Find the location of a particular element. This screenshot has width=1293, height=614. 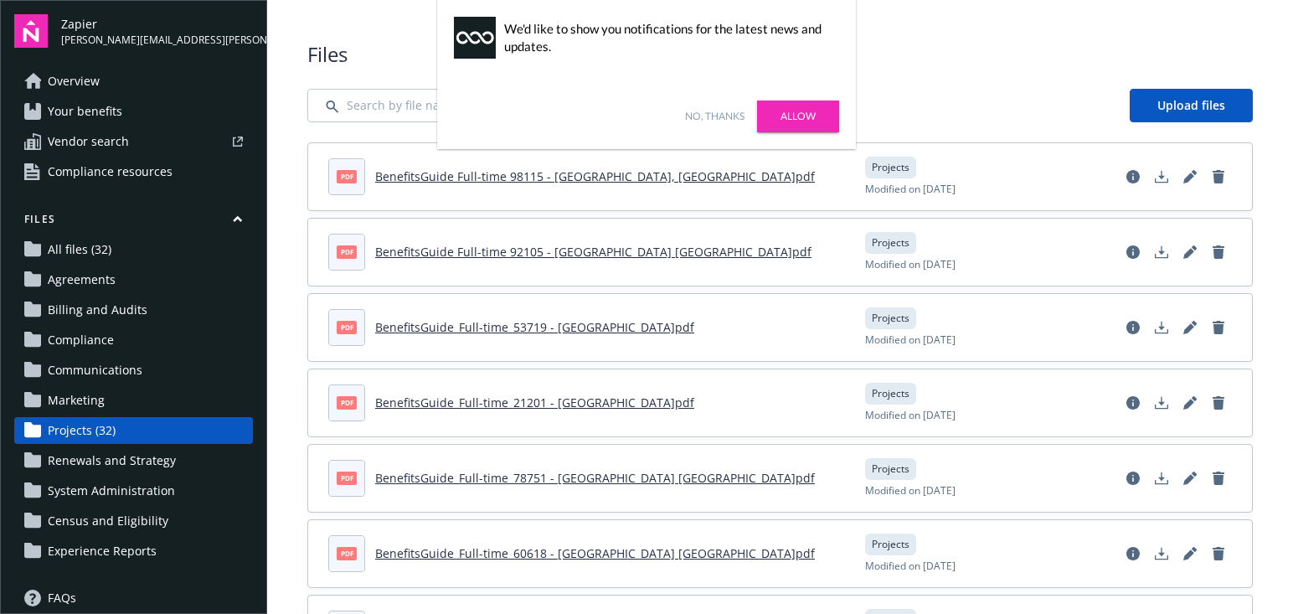

span: Renewals and Strategy is located at coordinates (111, 461).